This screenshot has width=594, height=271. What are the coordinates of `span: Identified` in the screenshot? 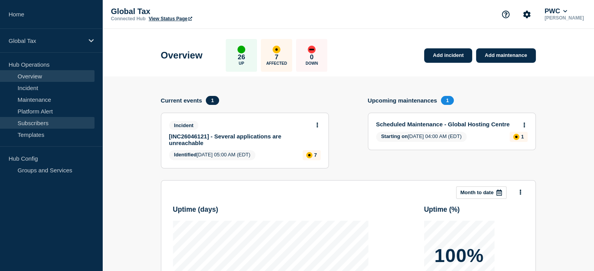 It's located at (185, 155).